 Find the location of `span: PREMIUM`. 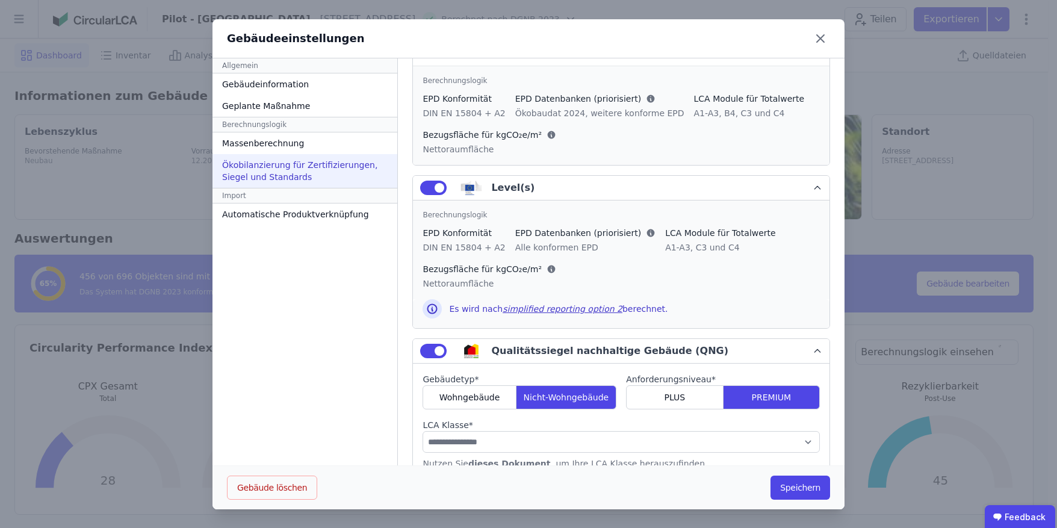

span: PREMIUM is located at coordinates (771, 397).